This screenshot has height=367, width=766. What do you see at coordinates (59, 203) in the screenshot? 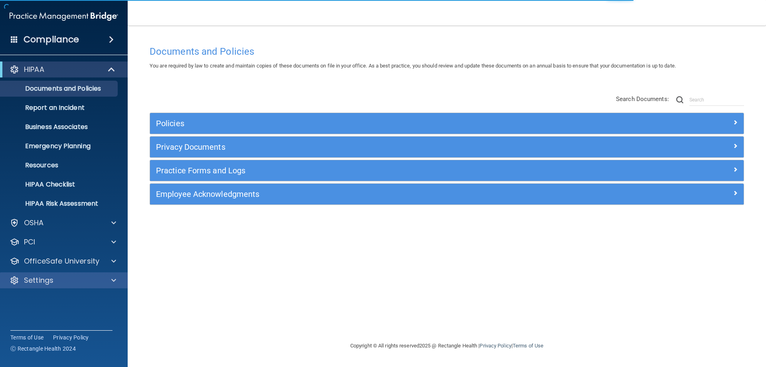
I see `p: HIPAA Risk Assessment` at bounding box center [59, 203].